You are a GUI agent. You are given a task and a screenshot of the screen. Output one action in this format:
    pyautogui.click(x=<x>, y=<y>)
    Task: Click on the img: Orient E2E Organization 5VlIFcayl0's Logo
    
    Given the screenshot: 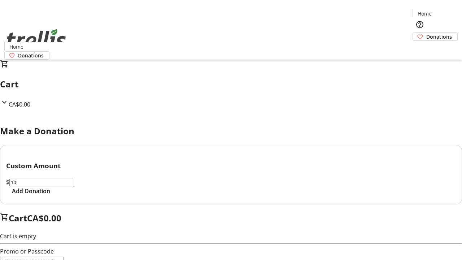 What is the action you would take?
    pyautogui.click(x=36, y=39)
    